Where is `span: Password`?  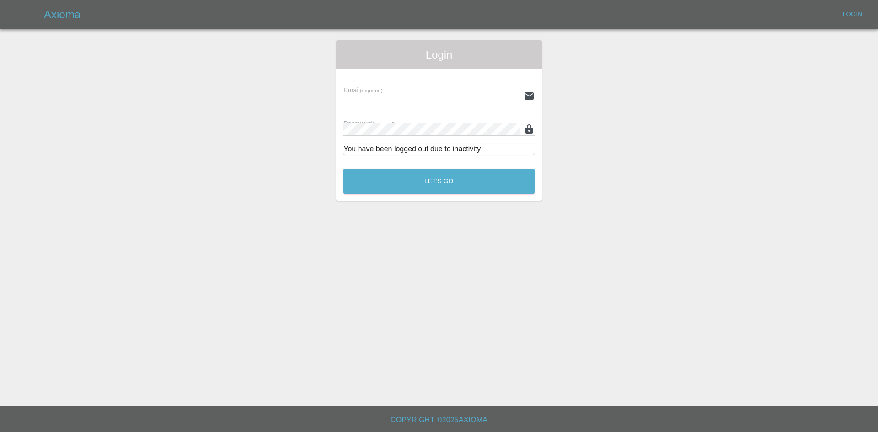
span: Password is located at coordinates (369, 123).